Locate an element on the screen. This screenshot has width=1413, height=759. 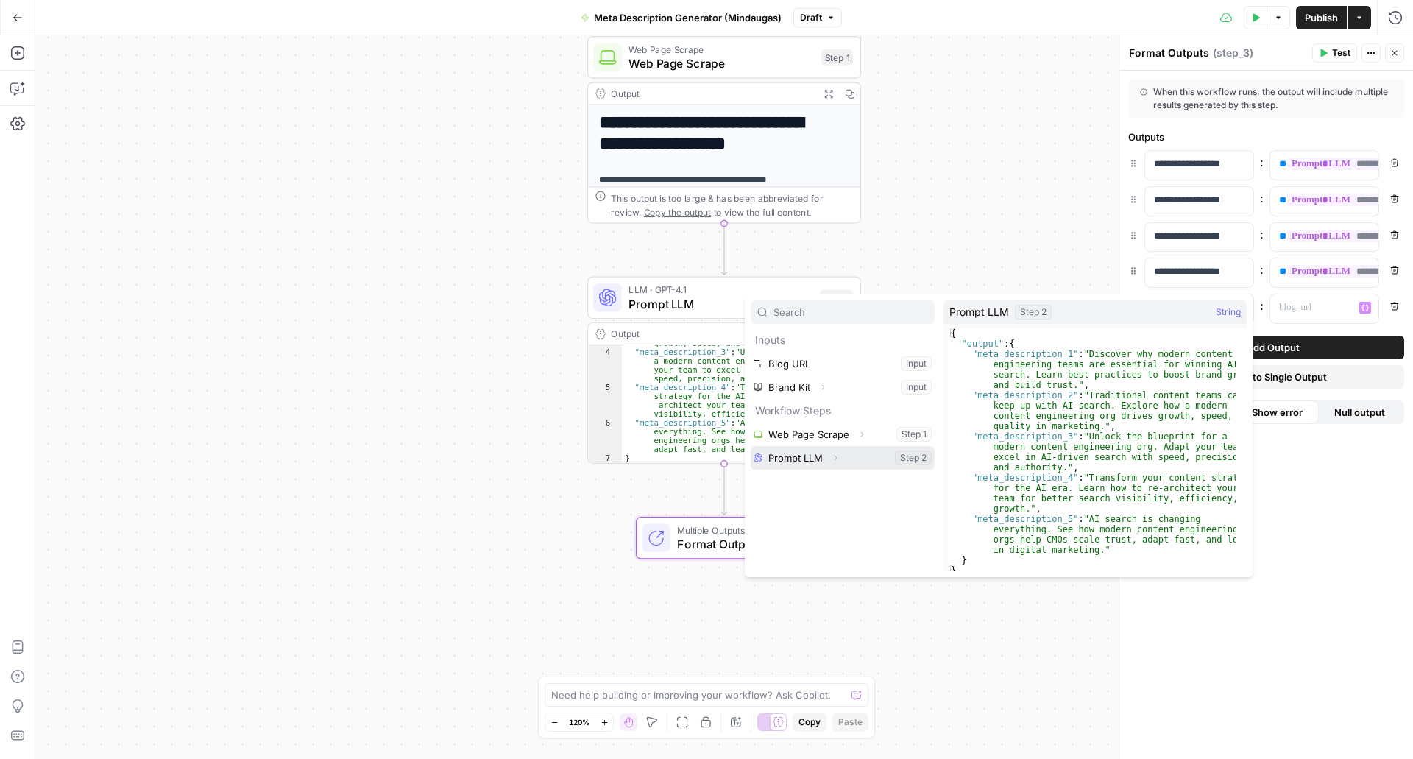
button: Switch to Single Output is located at coordinates (1266, 377).